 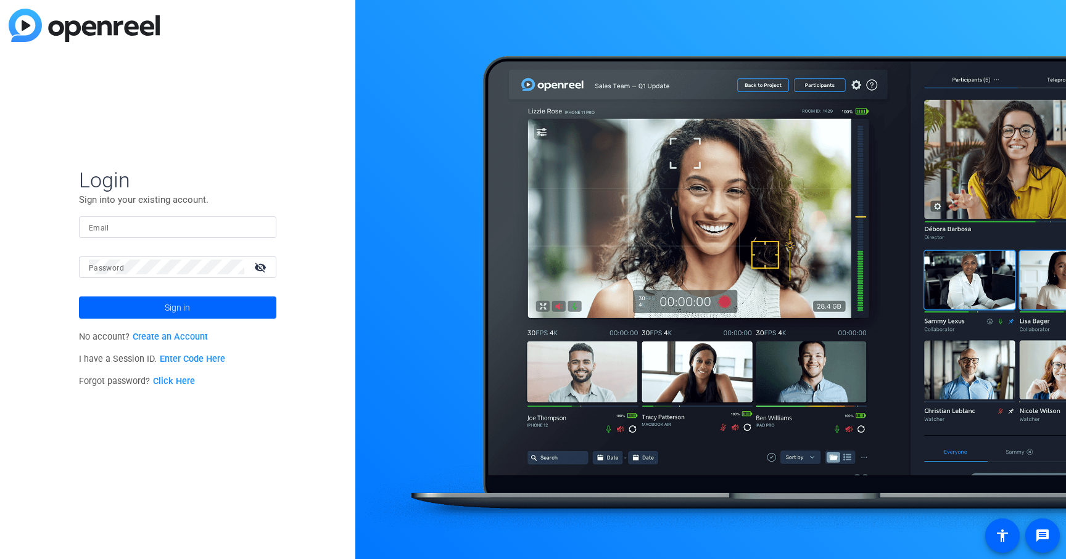 I want to click on mat-label: Email, so click(x=99, y=228).